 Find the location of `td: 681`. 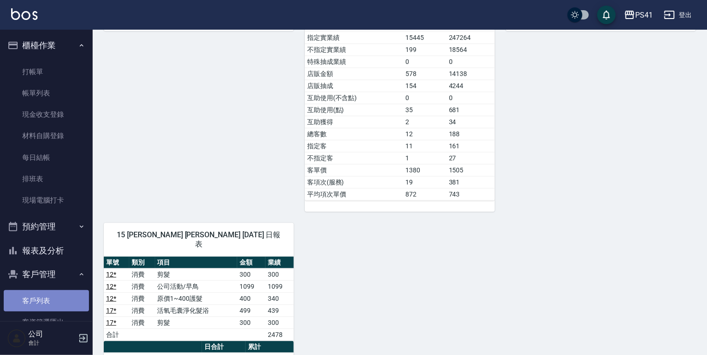

td: 681 is located at coordinates (471, 110).